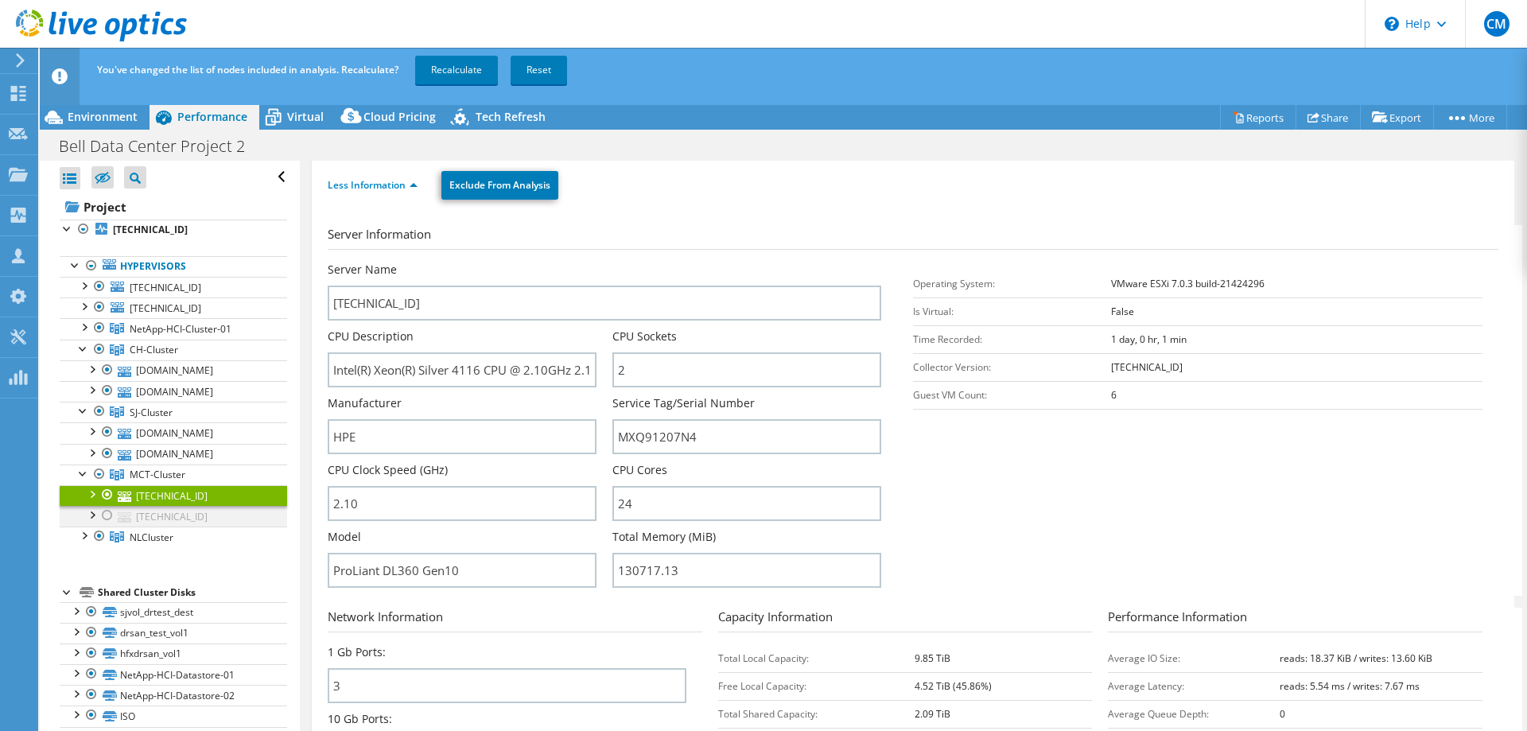 This screenshot has width=1527, height=731. What do you see at coordinates (173, 633) in the screenshot?
I see `a: drsan_test_vol1` at bounding box center [173, 633].